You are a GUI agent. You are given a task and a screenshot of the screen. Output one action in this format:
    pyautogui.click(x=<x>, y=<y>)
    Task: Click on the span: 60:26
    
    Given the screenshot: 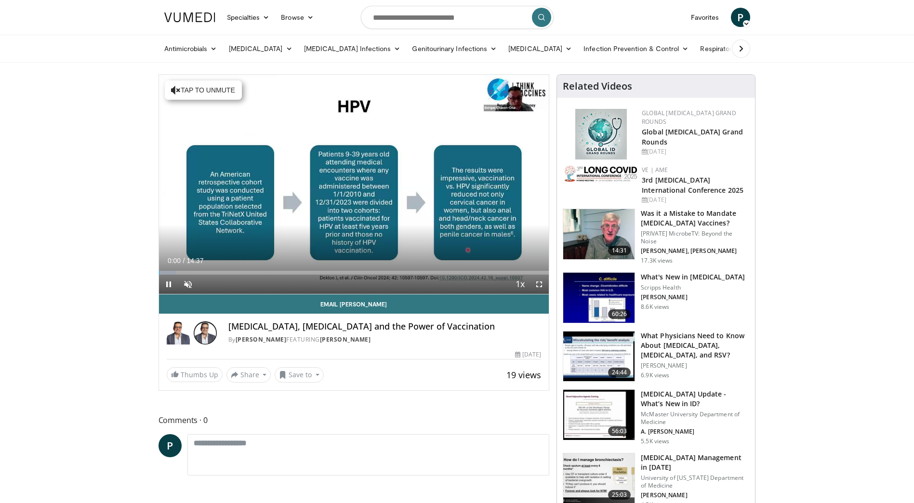 What is the action you would take?
    pyautogui.click(x=619, y=314)
    